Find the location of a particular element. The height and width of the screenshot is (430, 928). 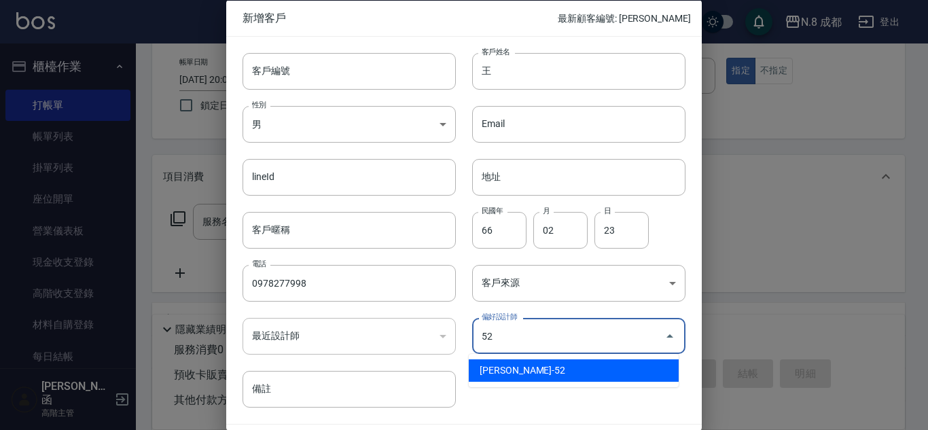

label: 民國年 is located at coordinates (492, 210).